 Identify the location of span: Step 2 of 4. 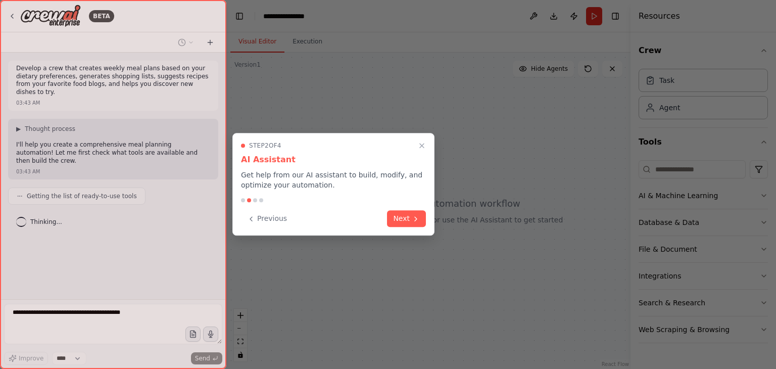
(265, 145).